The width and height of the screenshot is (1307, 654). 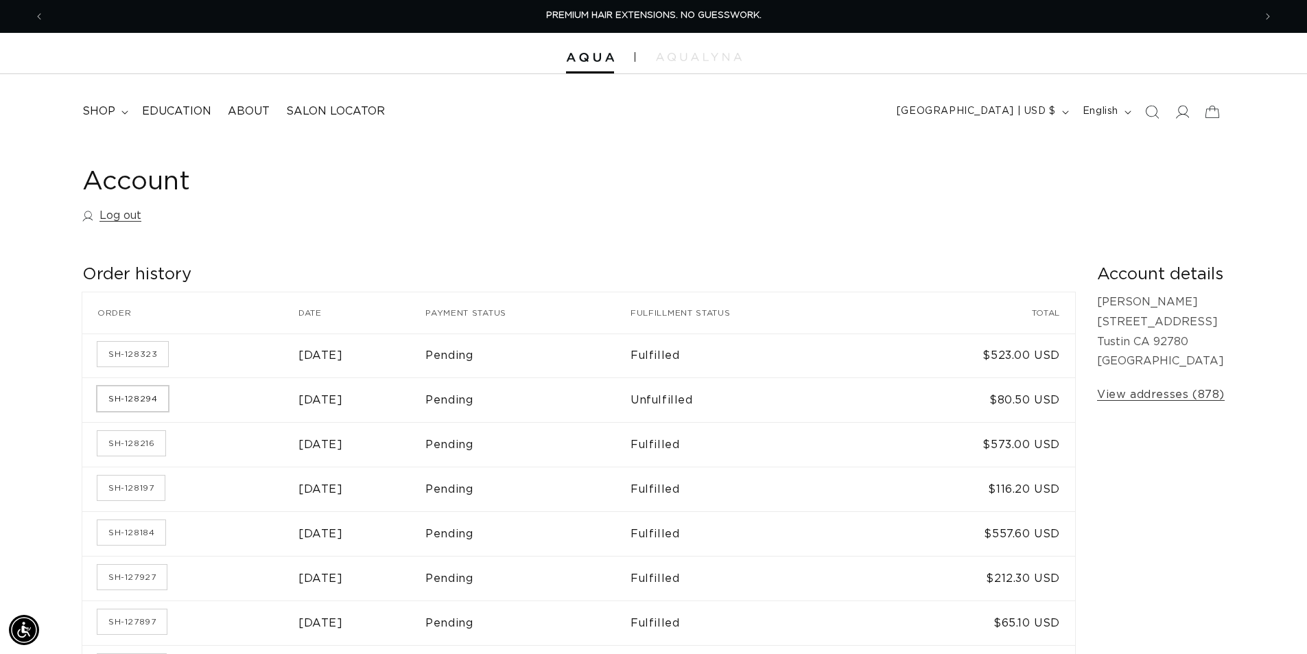 What do you see at coordinates (131, 443) in the screenshot?
I see `a: Order number SH-128216` at bounding box center [131, 443].